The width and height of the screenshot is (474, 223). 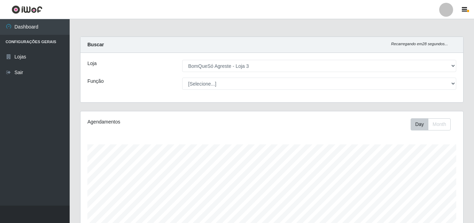 What do you see at coordinates (420, 44) in the screenshot?
I see `i: Recarregando em 28 segundos...` at bounding box center [420, 44].